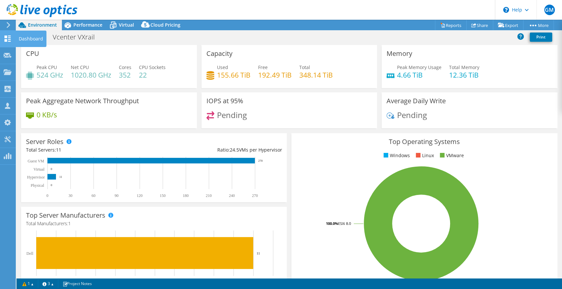  What do you see at coordinates (30, 254) in the screenshot?
I see `text: Dell` at bounding box center [30, 254].